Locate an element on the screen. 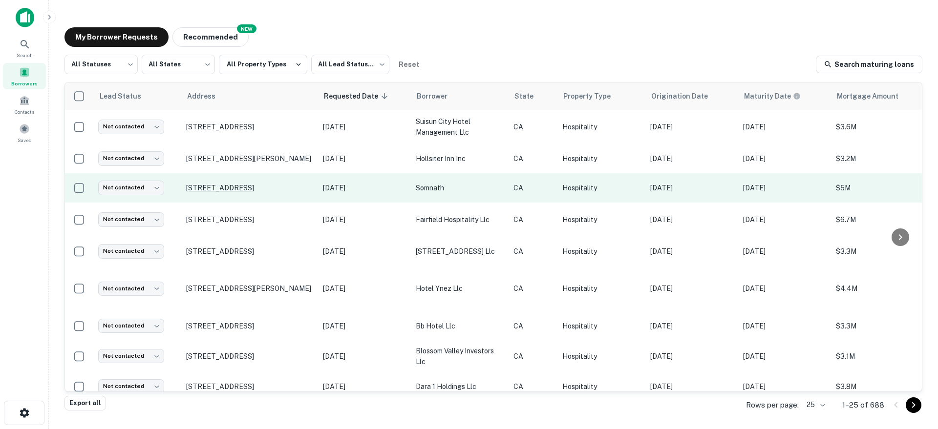 The width and height of the screenshot is (938, 429). h6: Maturity Date is located at coordinates (767, 96).